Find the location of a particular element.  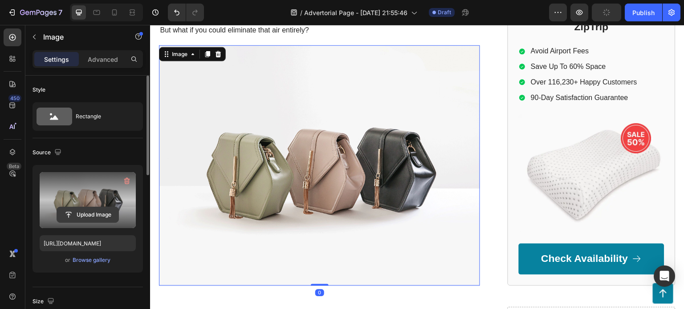

span: or is located at coordinates (68, 260).